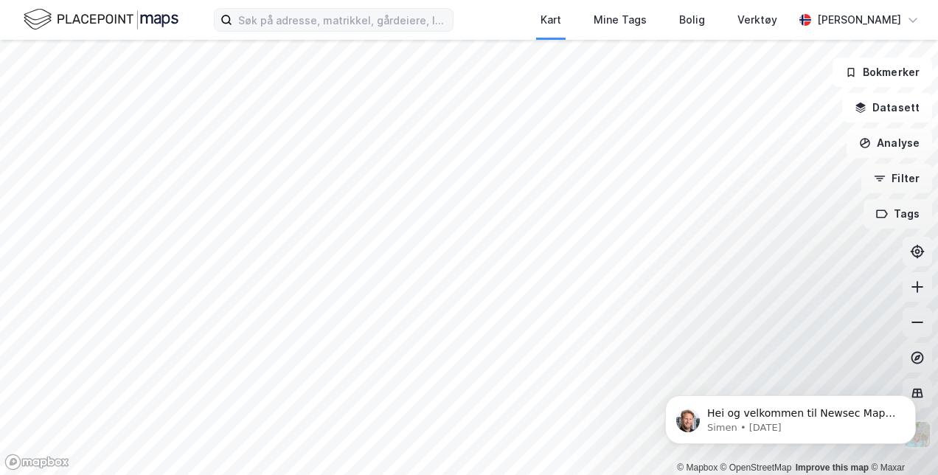 The height and width of the screenshot is (475, 938). What do you see at coordinates (832, 468) in the screenshot?
I see `a: Improve this map` at bounding box center [832, 468].